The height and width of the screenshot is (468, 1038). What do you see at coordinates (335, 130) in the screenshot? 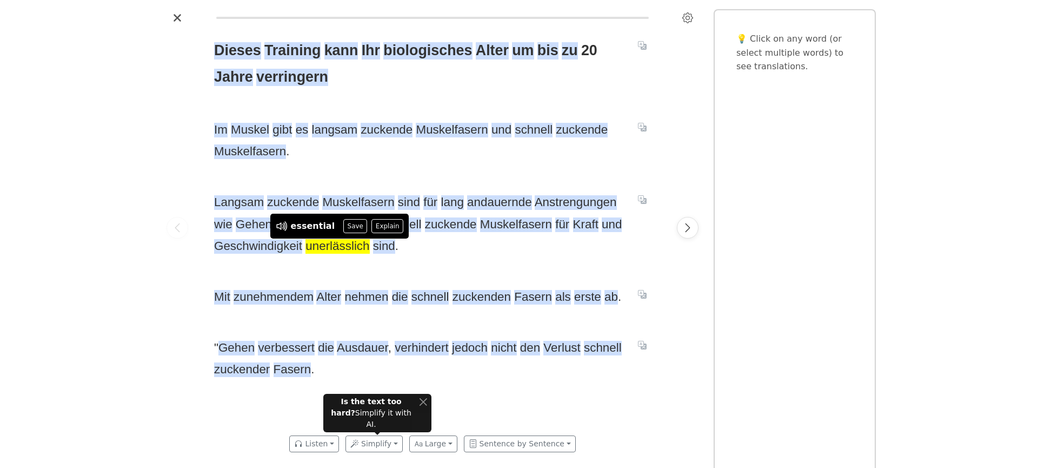
I see `span: langsam` at bounding box center [335, 130].